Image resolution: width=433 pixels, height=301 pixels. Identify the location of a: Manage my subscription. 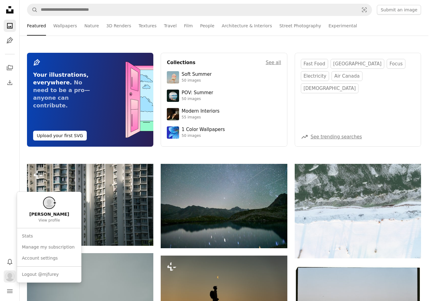
(49, 247).